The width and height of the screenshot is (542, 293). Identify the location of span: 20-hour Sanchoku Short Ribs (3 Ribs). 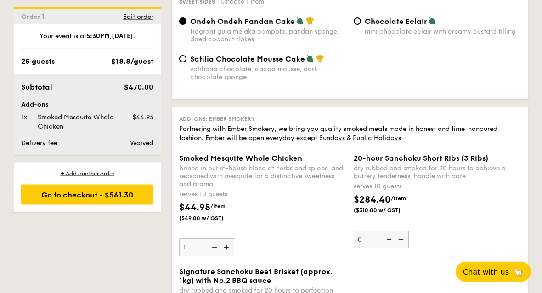
(421, 158).